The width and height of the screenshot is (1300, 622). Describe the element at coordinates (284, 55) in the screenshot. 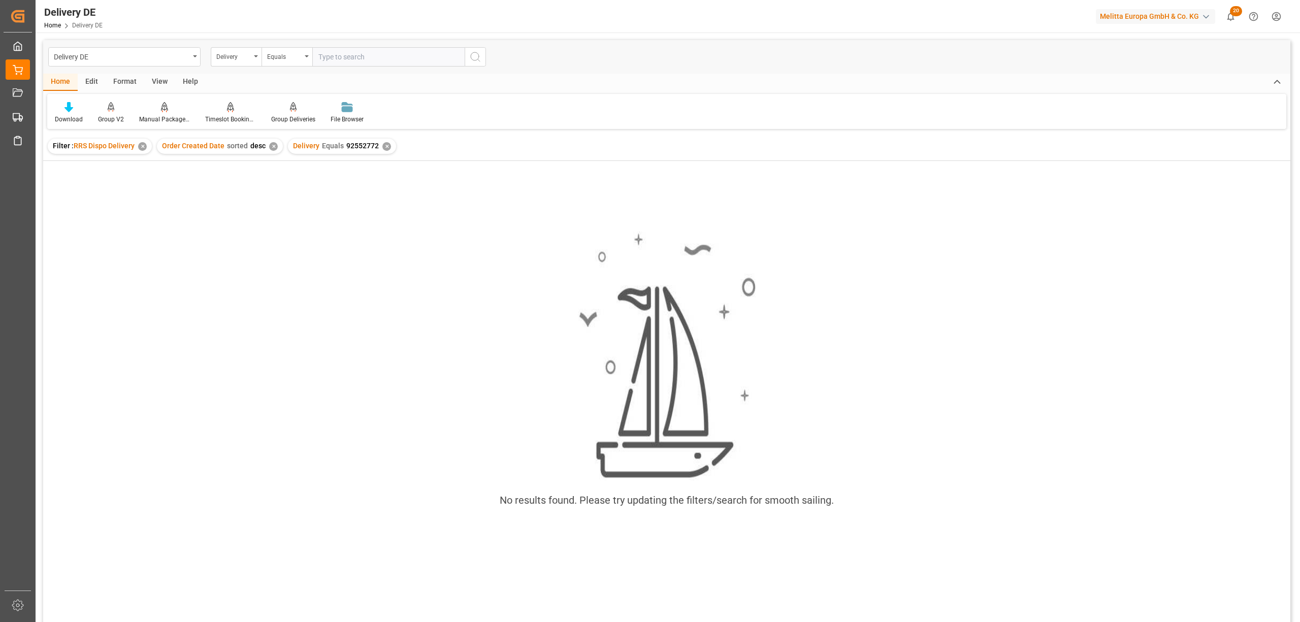

I see `div: Equals` at that location.